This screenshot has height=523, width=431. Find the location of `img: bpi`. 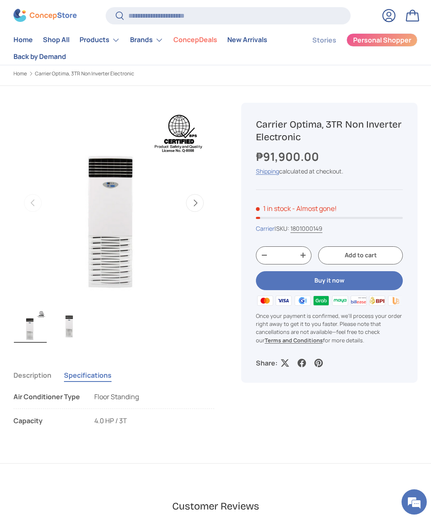

img: bpi is located at coordinates (377, 300).